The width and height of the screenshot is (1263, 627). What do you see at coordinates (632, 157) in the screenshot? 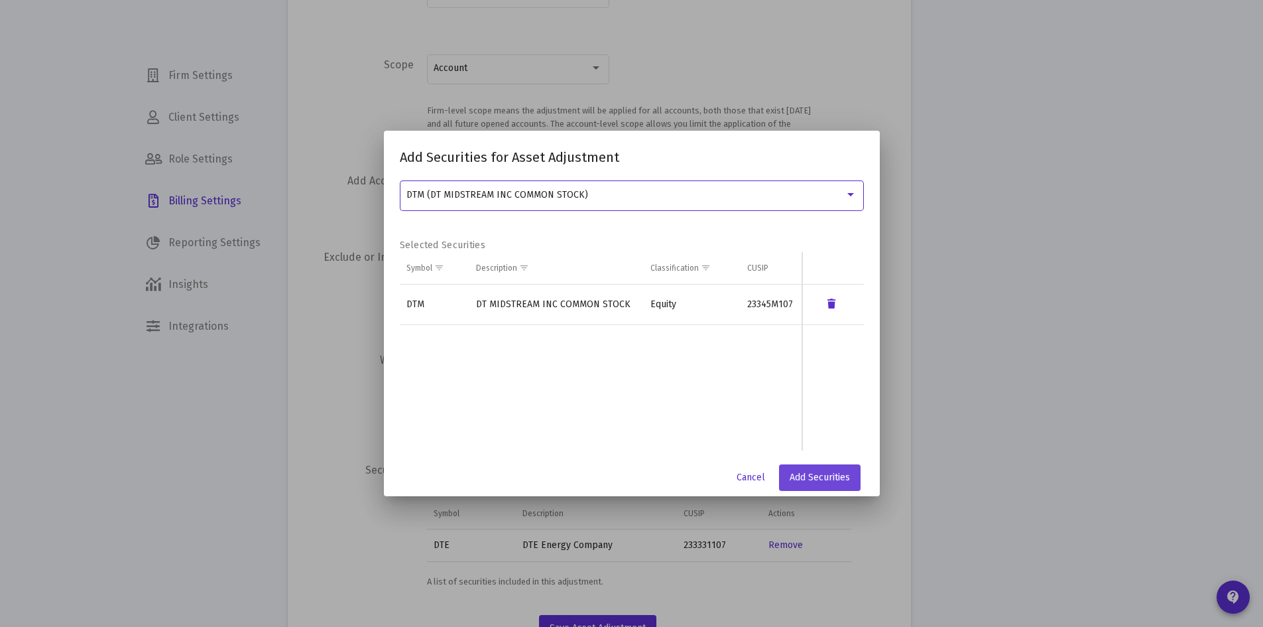
I see `h2: Add Securities for Asset Adjustment` at bounding box center [632, 157].